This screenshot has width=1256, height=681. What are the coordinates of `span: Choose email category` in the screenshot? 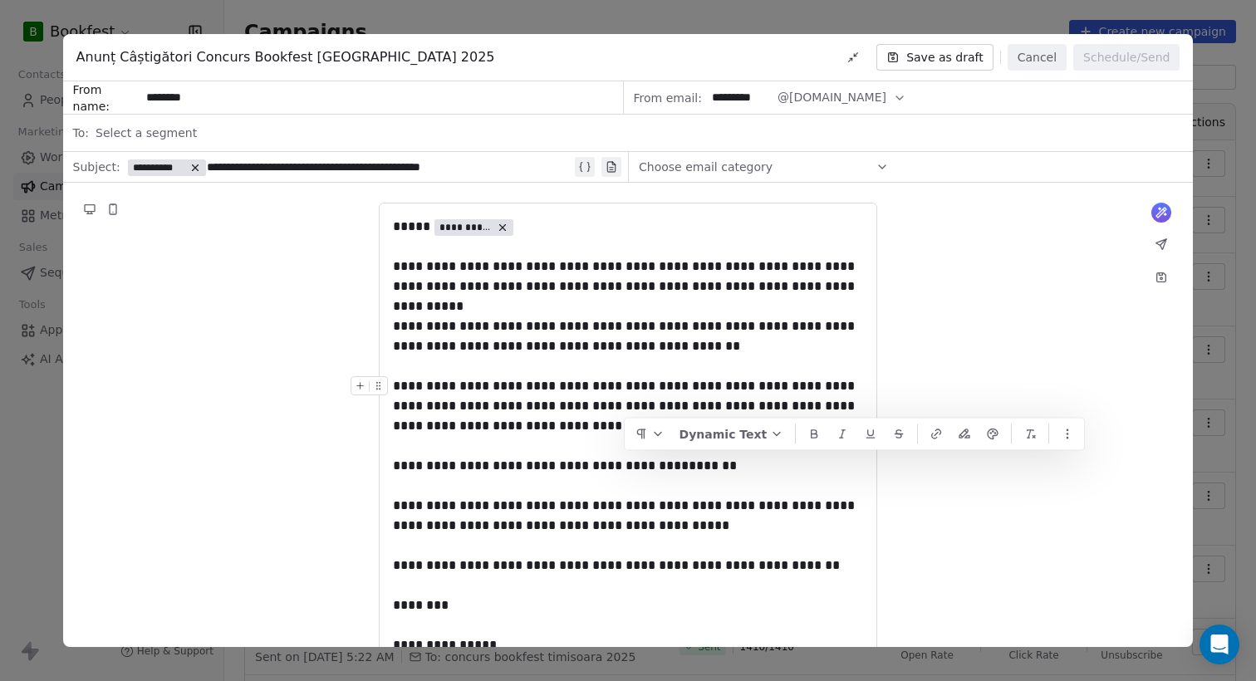 It's located at (705, 167).